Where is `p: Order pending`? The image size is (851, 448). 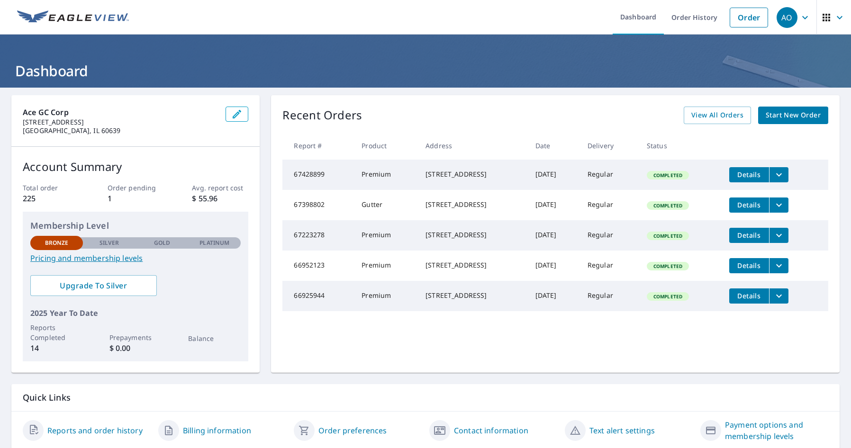 p: Order pending is located at coordinates (135, 188).